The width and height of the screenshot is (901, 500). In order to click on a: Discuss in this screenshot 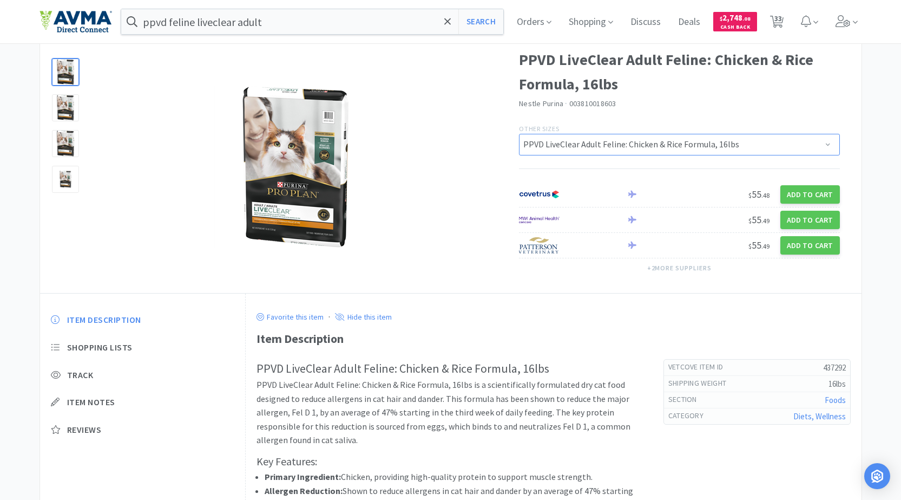, I will do `click(646, 22)`.